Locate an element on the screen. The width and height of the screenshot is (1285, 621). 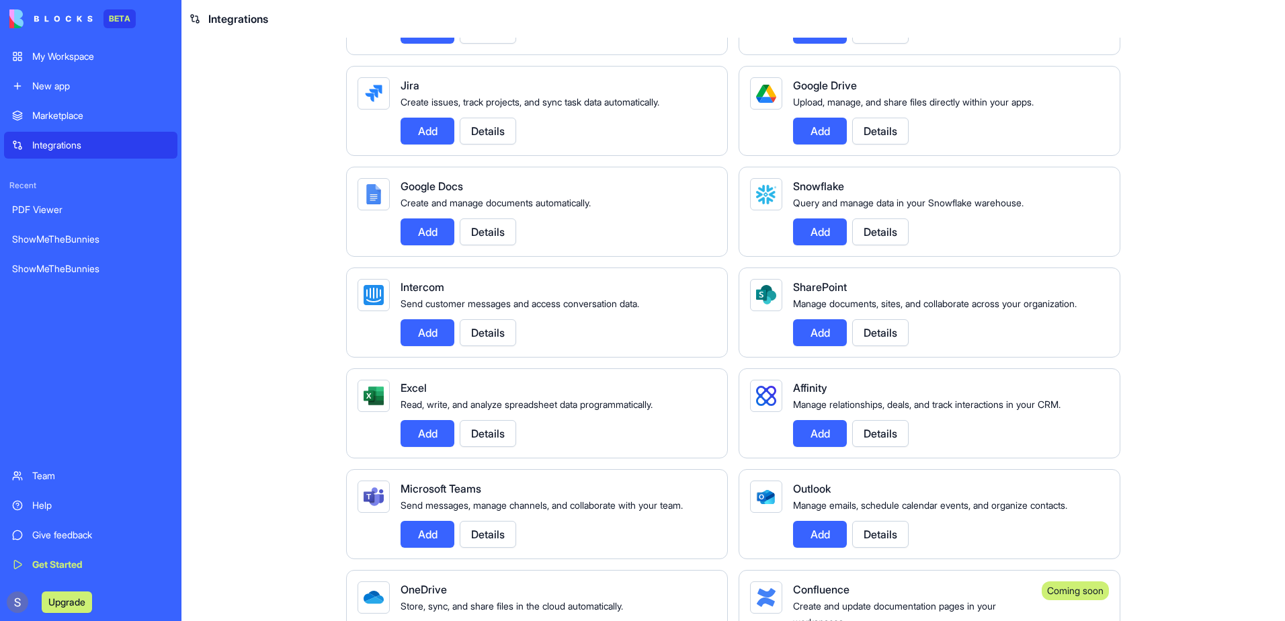
a: Help is located at coordinates (91, 506).